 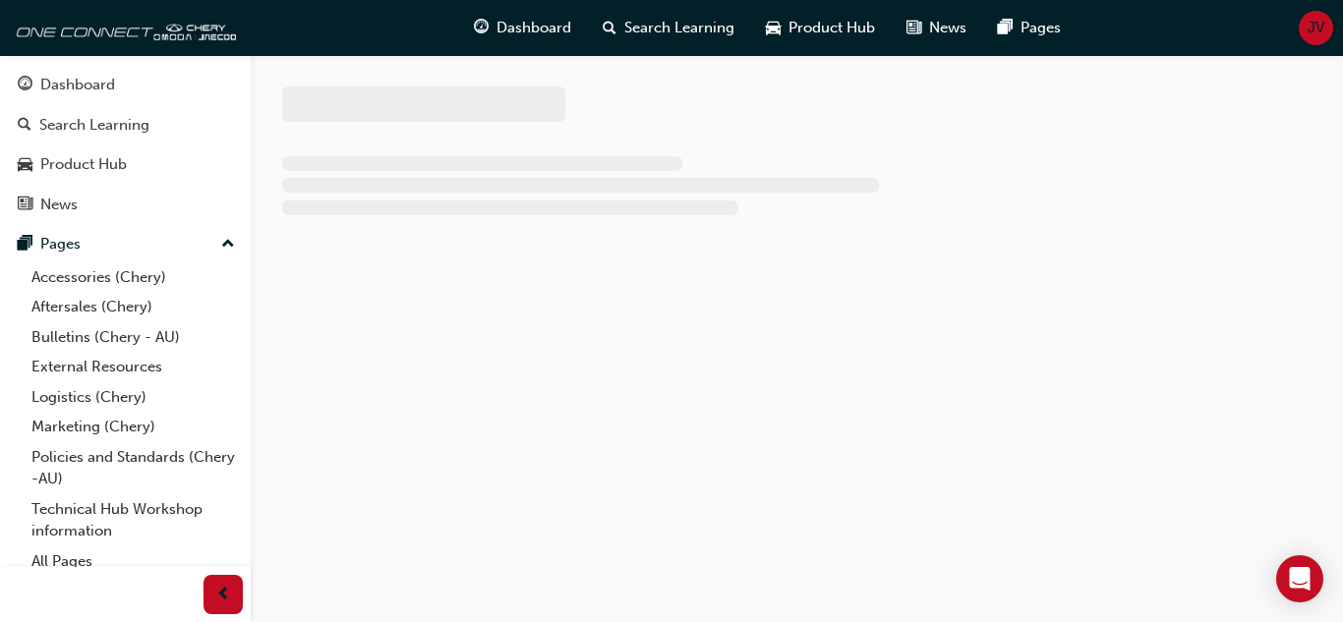 I want to click on a: news-iconNews, so click(x=936, y=28).